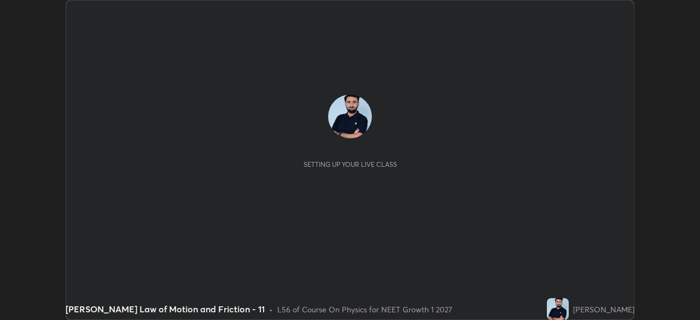 This screenshot has height=320, width=700. I want to click on div: Setting up your live class, so click(350, 164).